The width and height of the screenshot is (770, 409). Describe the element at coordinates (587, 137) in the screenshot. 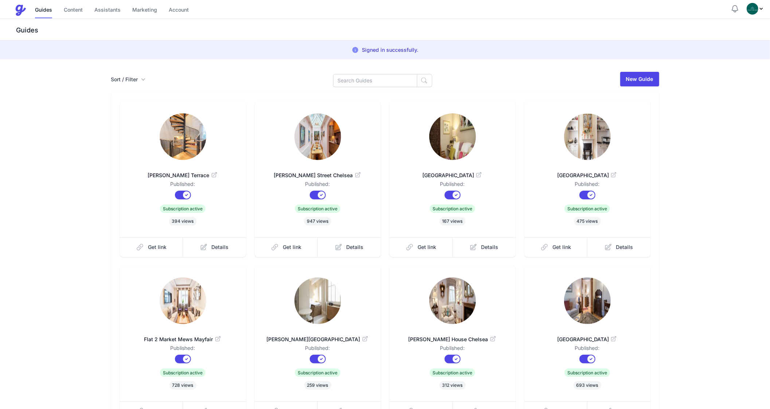

I see `img: hdmgvwaq8kfuacaafu0ghkkjd0oq` at that location.